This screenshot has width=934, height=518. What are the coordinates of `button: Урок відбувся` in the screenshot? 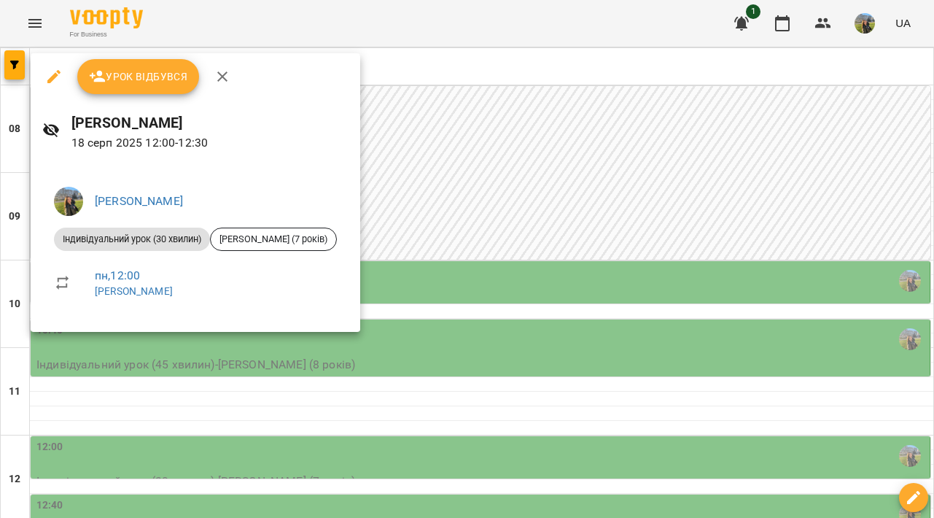 It's located at (139, 77).